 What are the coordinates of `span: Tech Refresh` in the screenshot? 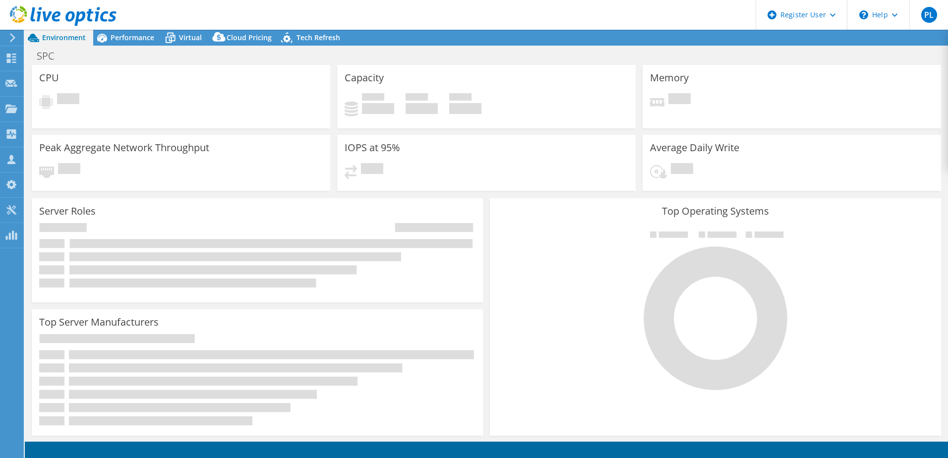 It's located at (318, 37).